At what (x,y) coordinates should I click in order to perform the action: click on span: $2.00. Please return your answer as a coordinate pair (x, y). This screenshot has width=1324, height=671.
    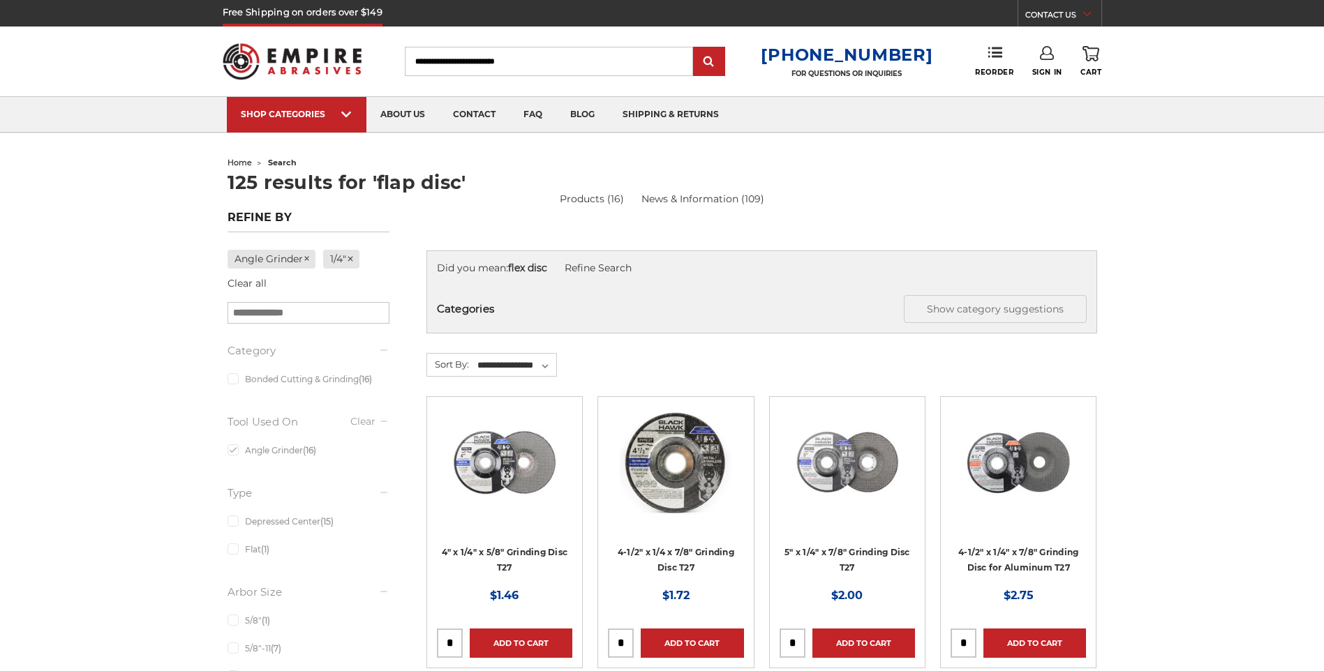
    Looking at the image, I should click on (847, 595).